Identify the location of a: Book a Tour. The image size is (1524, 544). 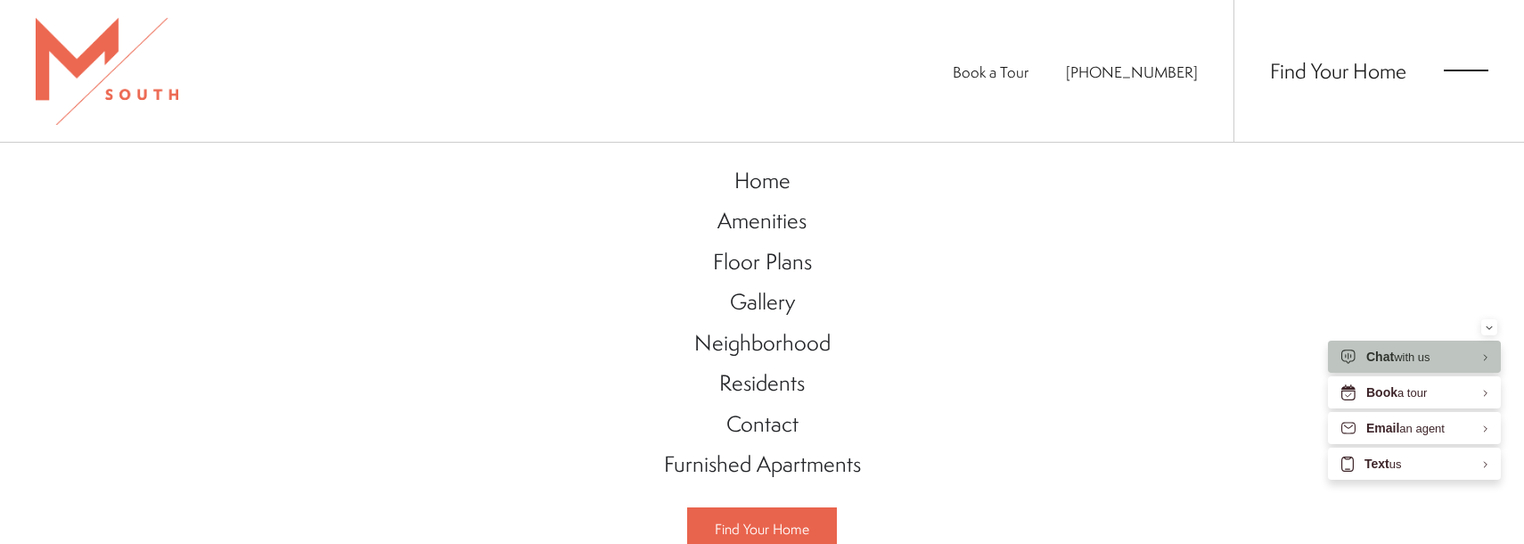
(990, 71).